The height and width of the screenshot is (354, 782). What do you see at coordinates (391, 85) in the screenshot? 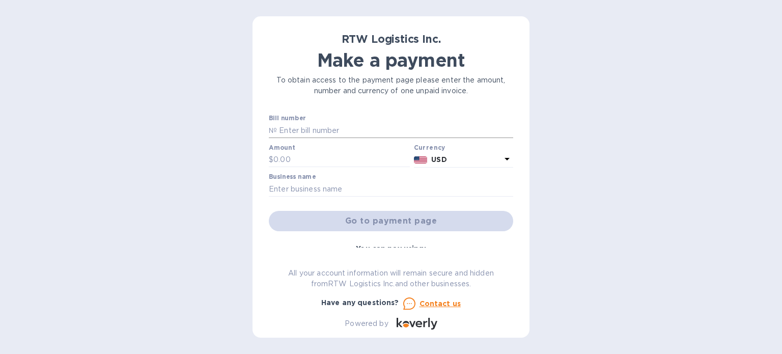
I see `p: To obtain access to the payment page please enter the amount, number and currency of one unpaid i...` at bounding box center [391, 85].